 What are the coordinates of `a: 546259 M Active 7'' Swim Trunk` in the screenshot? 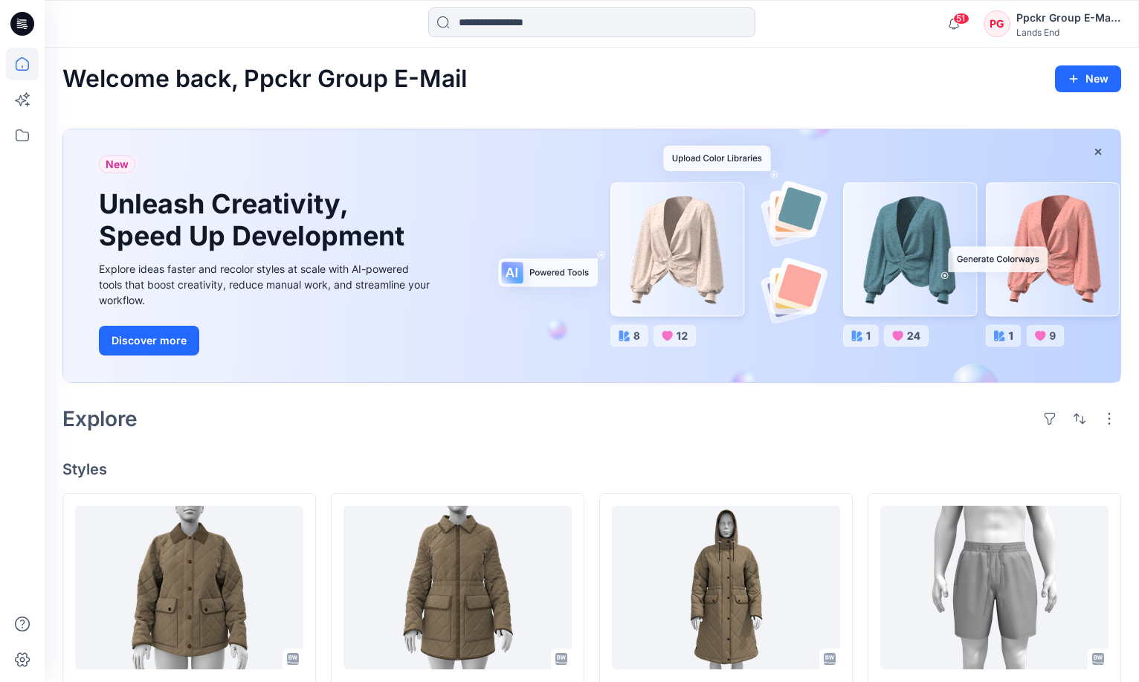 It's located at (994, 587).